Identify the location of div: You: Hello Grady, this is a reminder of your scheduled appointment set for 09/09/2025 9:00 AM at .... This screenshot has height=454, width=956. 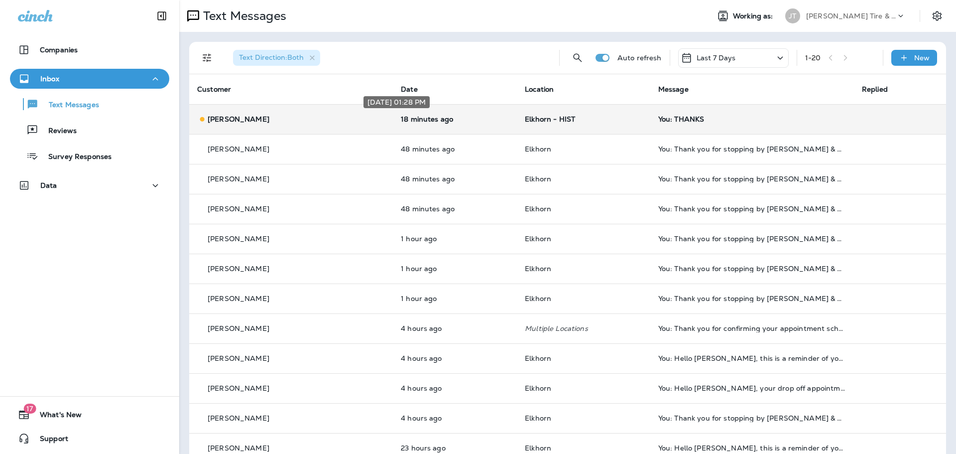
(752, 358).